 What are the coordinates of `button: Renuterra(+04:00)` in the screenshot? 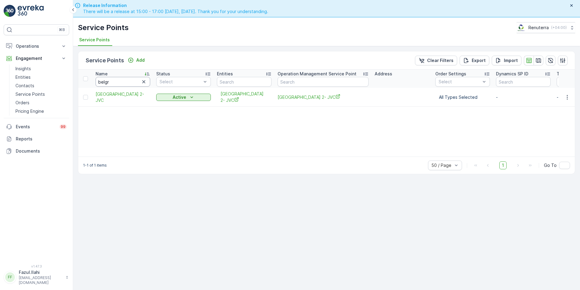 It's located at (546, 28).